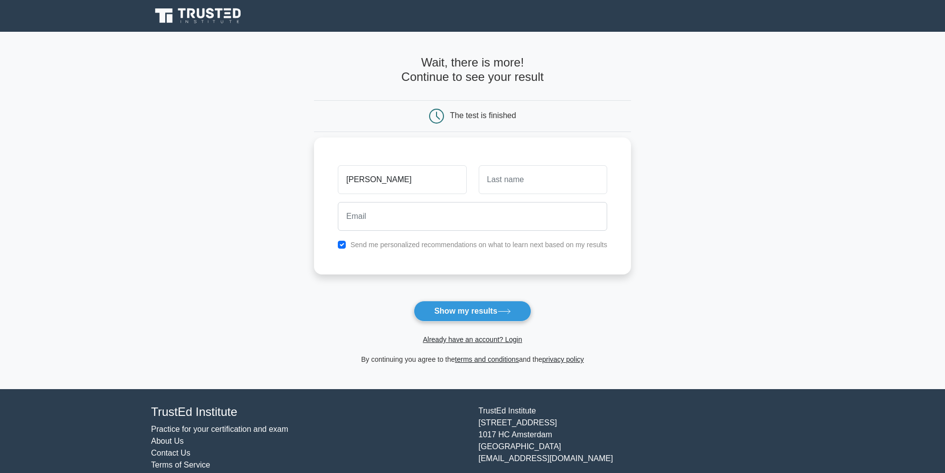 Image resolution: width=945 pixels, height=473 pixels. I want to click on div: By continuing you agree to the and the, so click(472, 359).